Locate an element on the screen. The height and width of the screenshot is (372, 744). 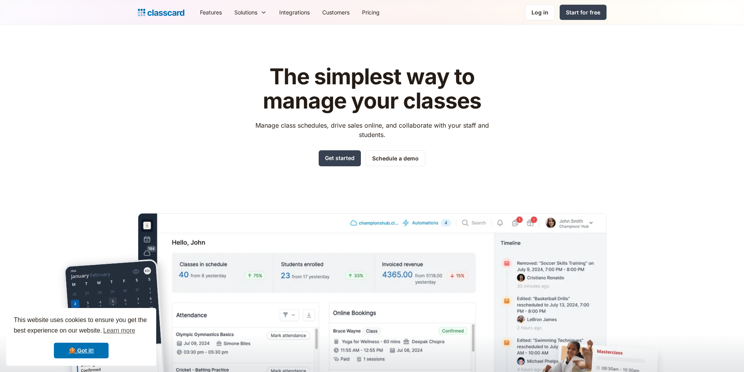
a: Customers is located at coordinates (336, 12).